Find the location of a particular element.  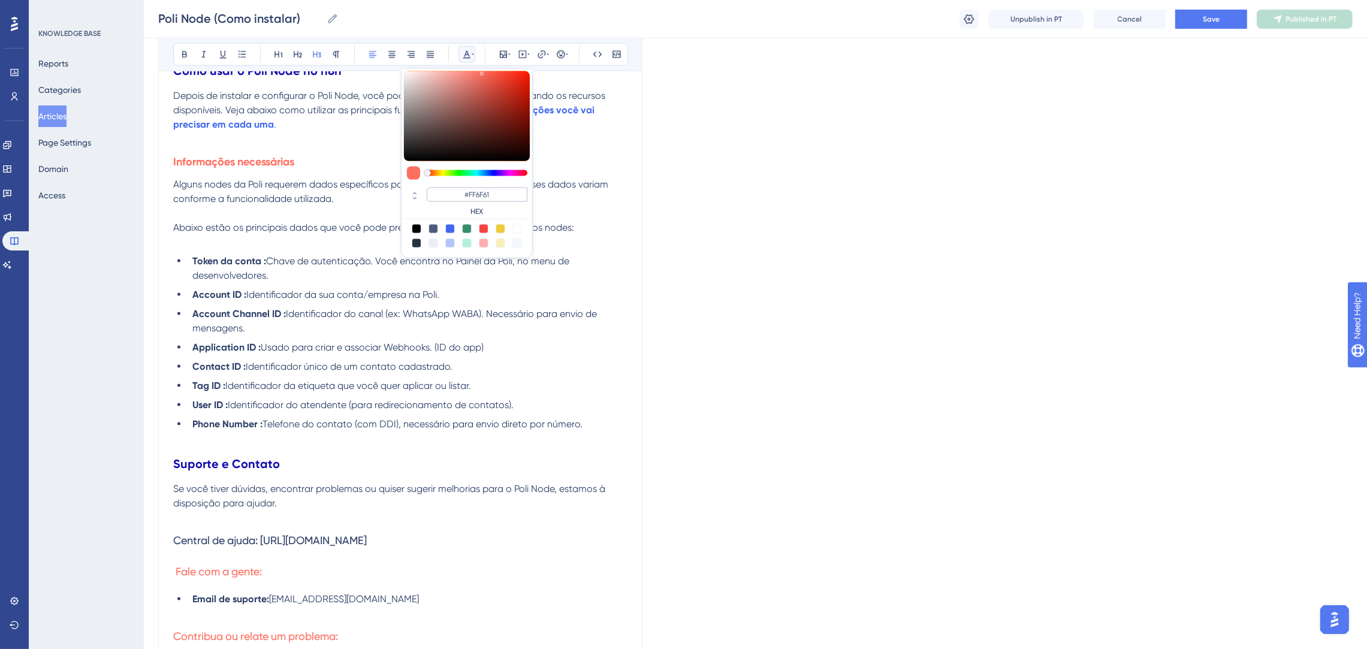

span: Alguns nodes da Poli requerem dados específicos para funcionar corretamente. Esses dados variam c... is located at coordinates (392, 191).